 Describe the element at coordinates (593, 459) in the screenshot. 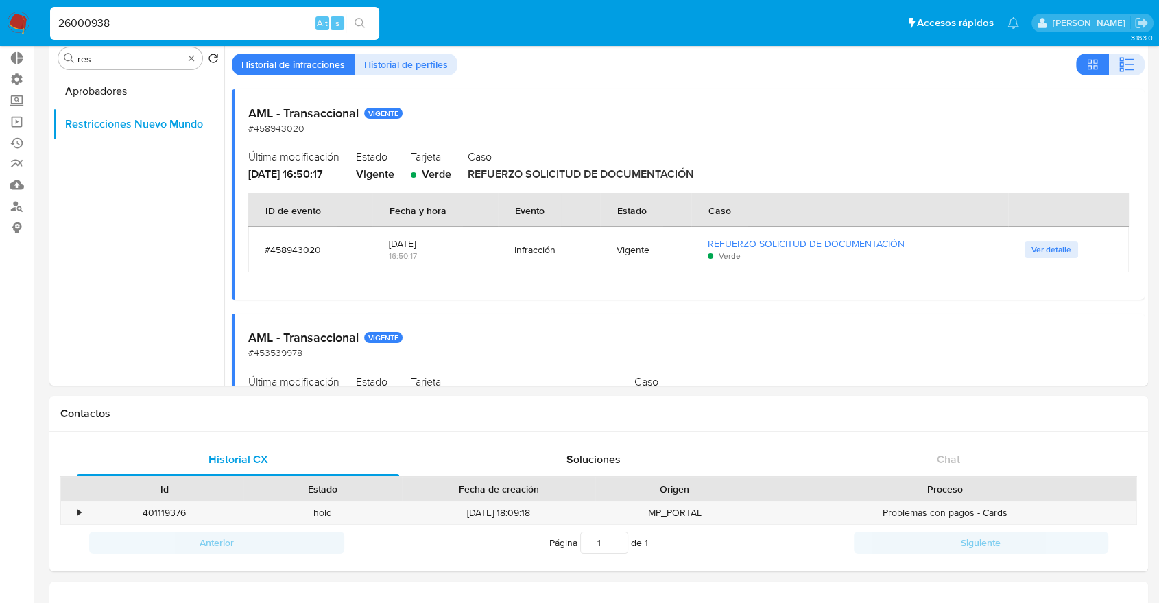

I see `span: Soluciones` at that location.